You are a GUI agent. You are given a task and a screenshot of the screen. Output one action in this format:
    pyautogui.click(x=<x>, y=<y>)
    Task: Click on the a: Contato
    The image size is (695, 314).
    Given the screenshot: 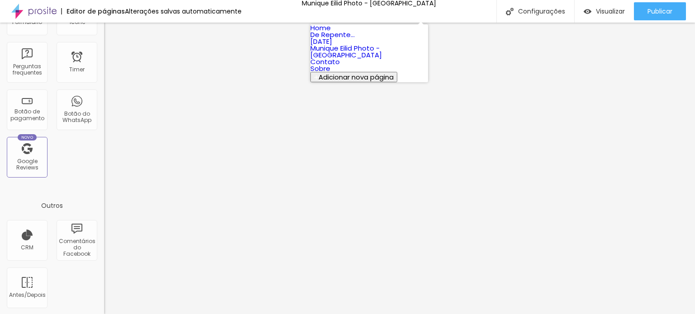 What is the action you would take?
    pyautogui.click(x=325, y=62)
    